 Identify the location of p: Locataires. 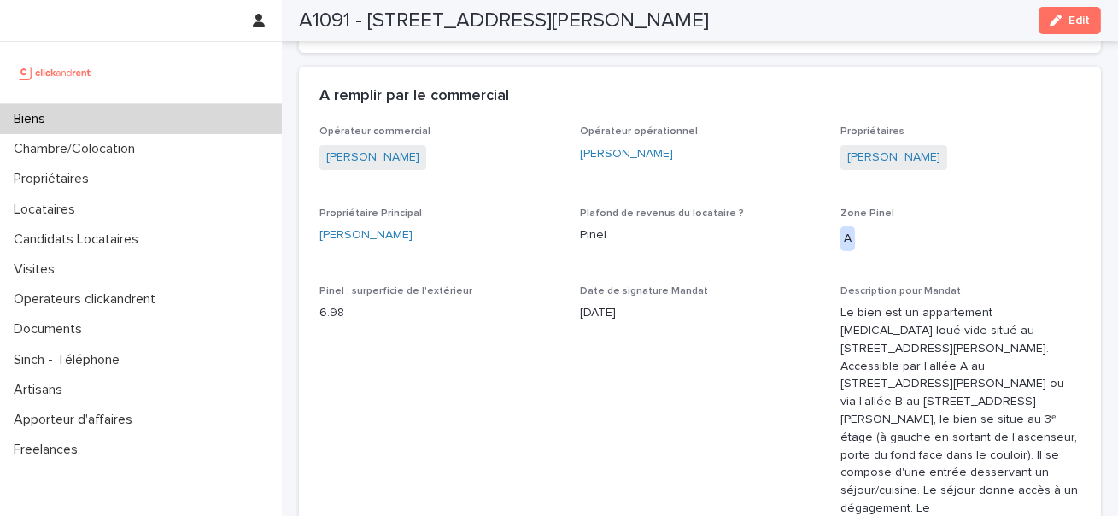
(48, 209).